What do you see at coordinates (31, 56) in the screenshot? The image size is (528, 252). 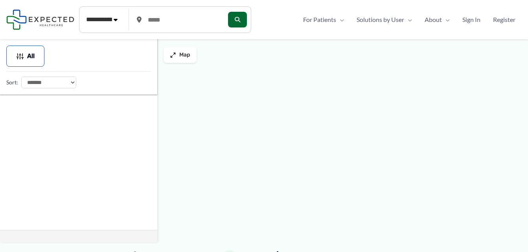 I see `span: All` at bounding box center [31, 56].